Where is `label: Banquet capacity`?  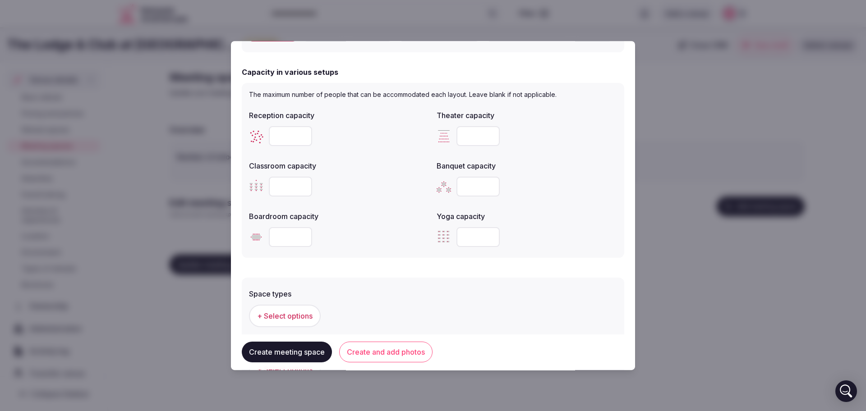 label: Banquet capacity is located at coordinates (527, 166).